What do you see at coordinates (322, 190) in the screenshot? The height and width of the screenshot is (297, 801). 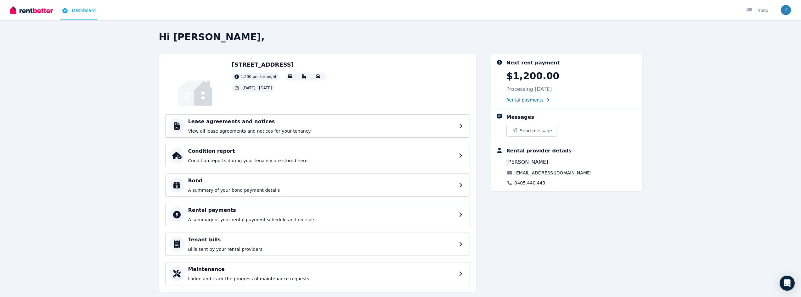 I see `p: A summary of your bond payment details` at bounding box center [322, 190].